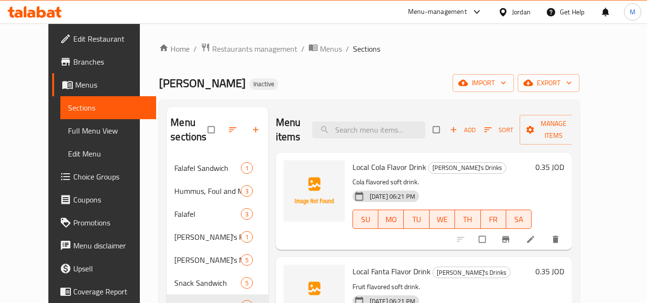 The width and height of the screenshot is (647, 303). What do you see at coordinates (462, 130) in the screenshot?
I see `button: Add` at bounding box center [462, 130].